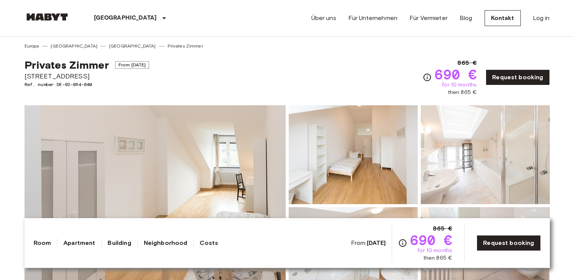  What do you see at coordinates (67, 65) in the screenshot?
I see `span: Privates Zimmer` at bounding box center [67, 65].